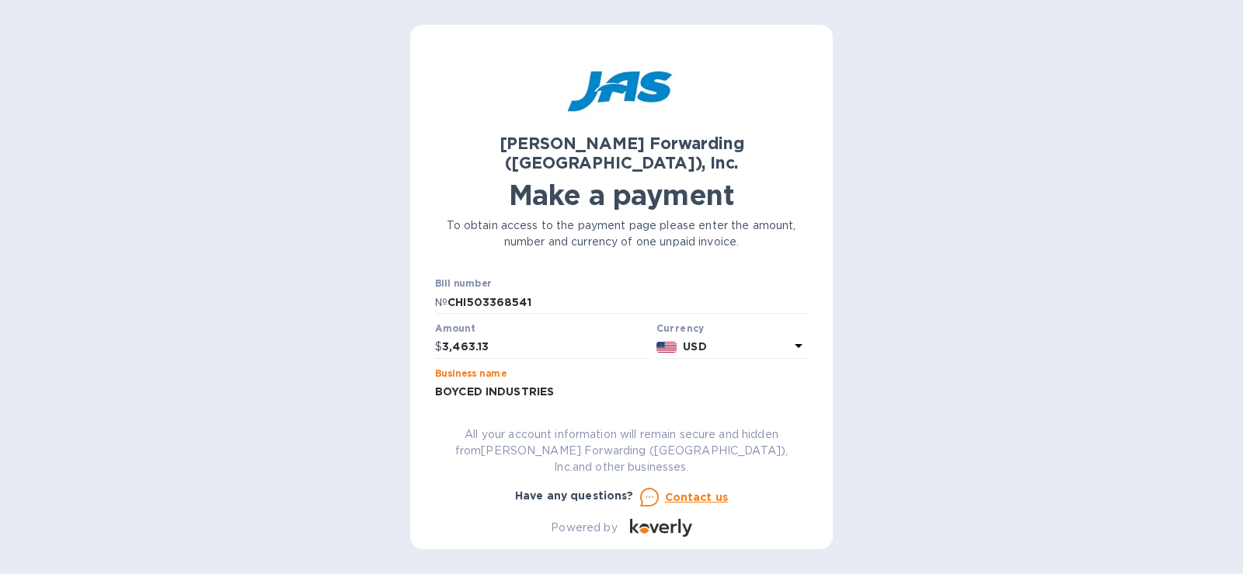 The height and width of the screenshot is (574, 1243). I want to click on b: Have any questions?, so click(574, 496).